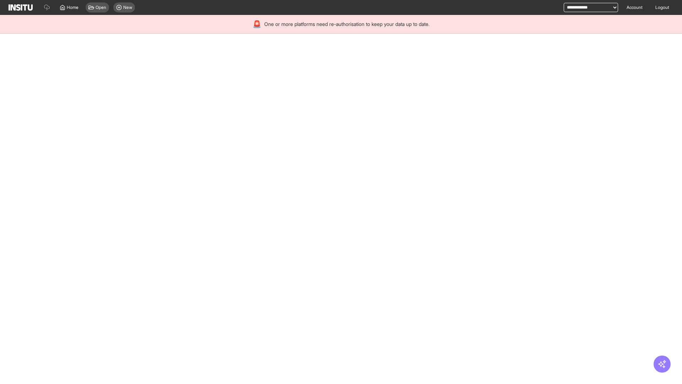  I want to click on span: New, so click(128, 7).